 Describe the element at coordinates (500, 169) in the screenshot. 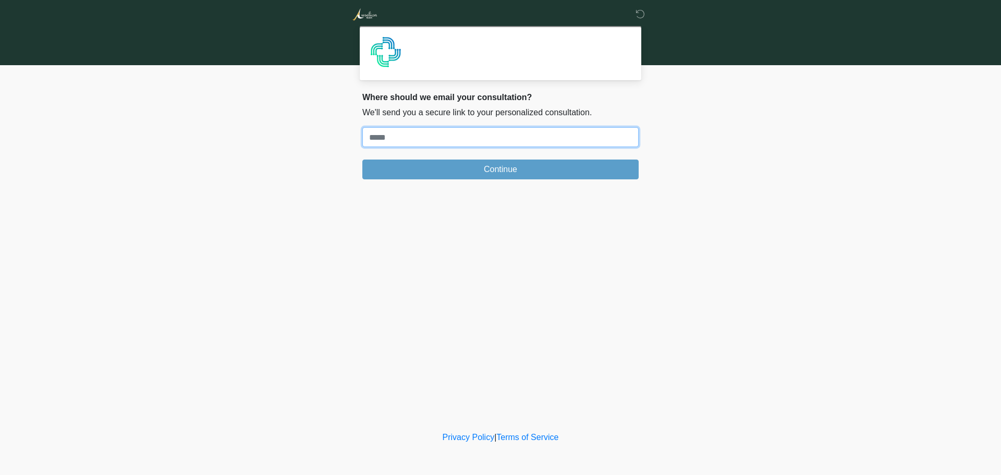

I see `button: Continue` at that location.